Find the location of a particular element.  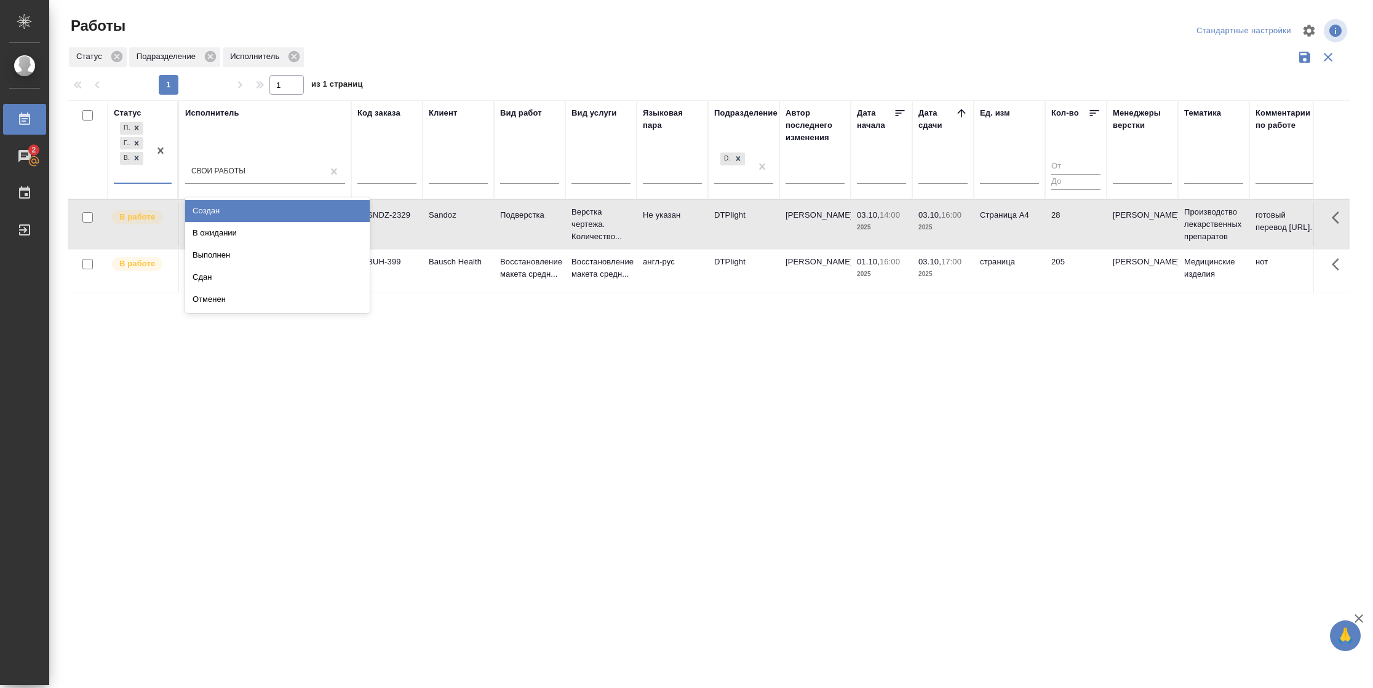

div: Комментарии по работе is located at coordinates (1285, 119).